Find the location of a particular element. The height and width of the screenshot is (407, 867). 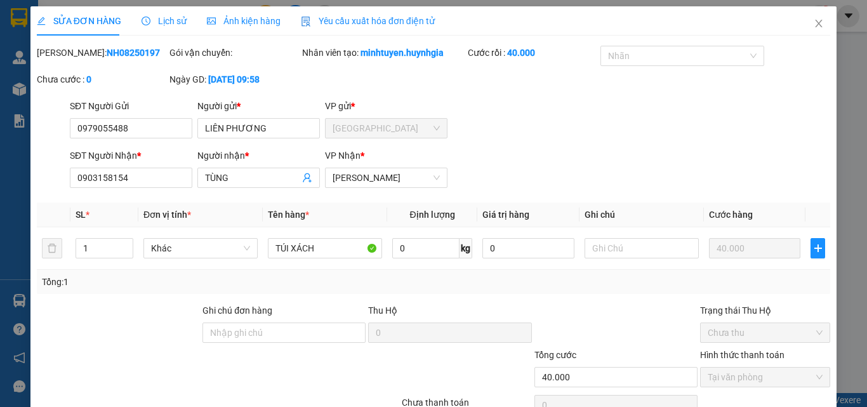

div: Tổng: 1 is located at coordinates (189, 282).